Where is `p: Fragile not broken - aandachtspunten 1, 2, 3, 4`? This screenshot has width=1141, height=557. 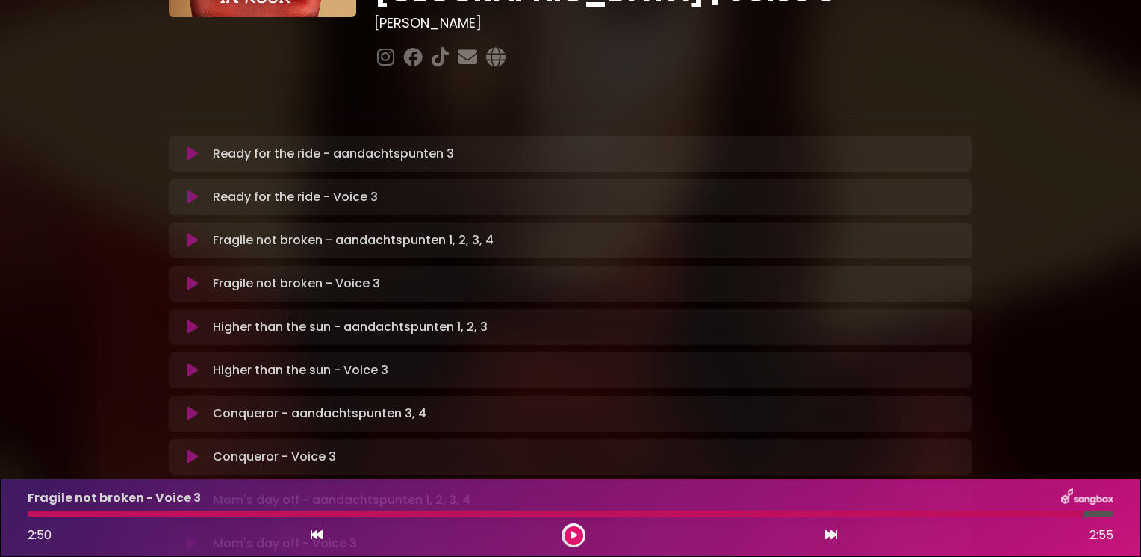 p: Fragile not broken - aandachtspunten 1, 2, 3, 4 is located at coordinates (353, 240).